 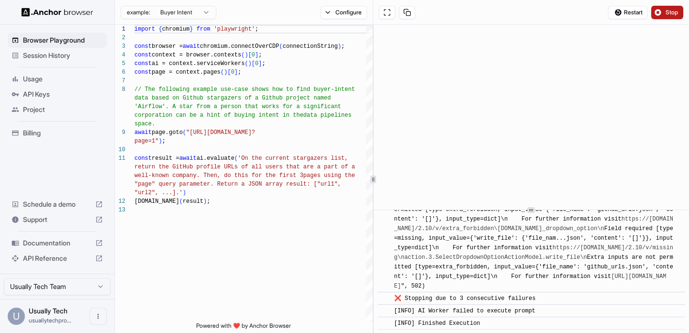 I want to click on div: API Reference, so click(x=57, y=258).